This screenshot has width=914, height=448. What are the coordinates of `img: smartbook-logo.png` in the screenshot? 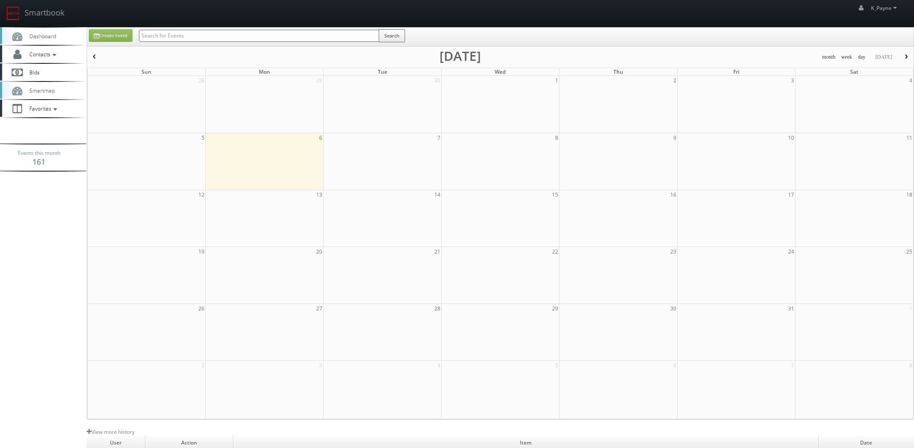 It's located at (13, 13).